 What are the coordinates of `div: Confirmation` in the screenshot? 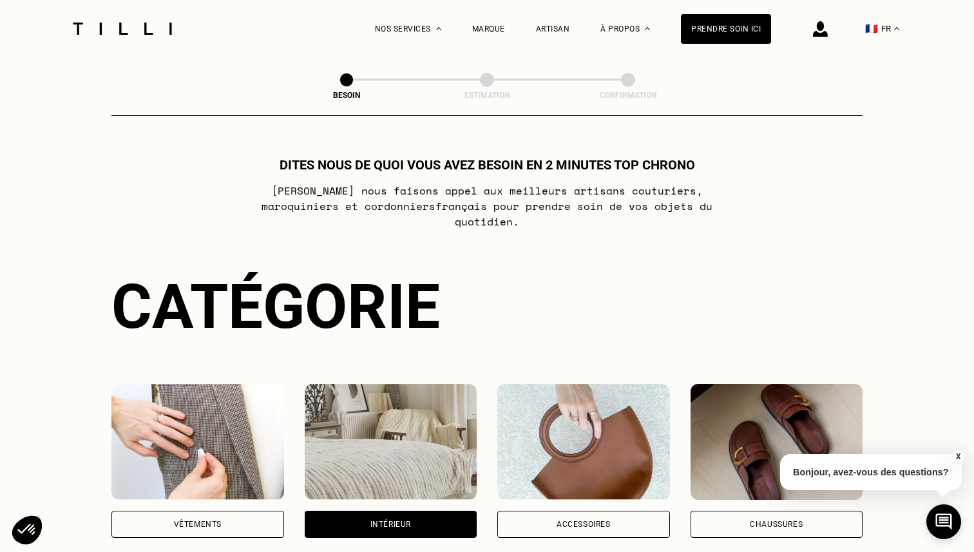 It's located at (628, 95).